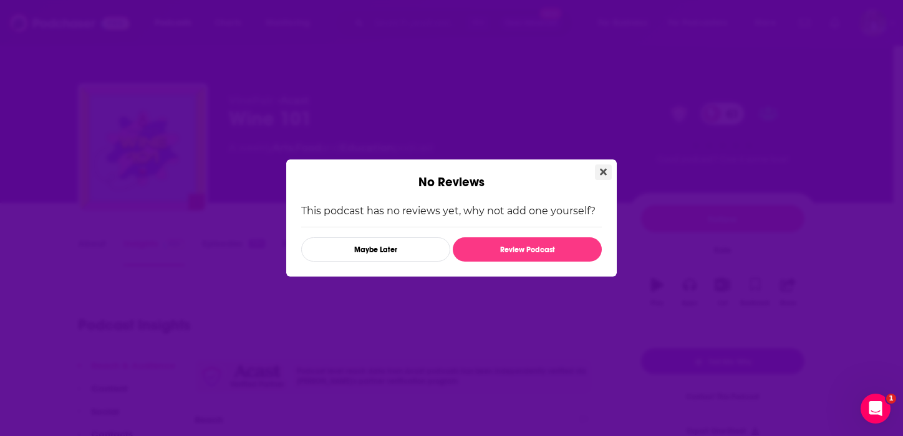 The height and width of the screenshot is (436, 903). What do you see at coordinates (527, 249) in the screenshot?
I see `button: Review Podcast` at bounding box center [527, 249].